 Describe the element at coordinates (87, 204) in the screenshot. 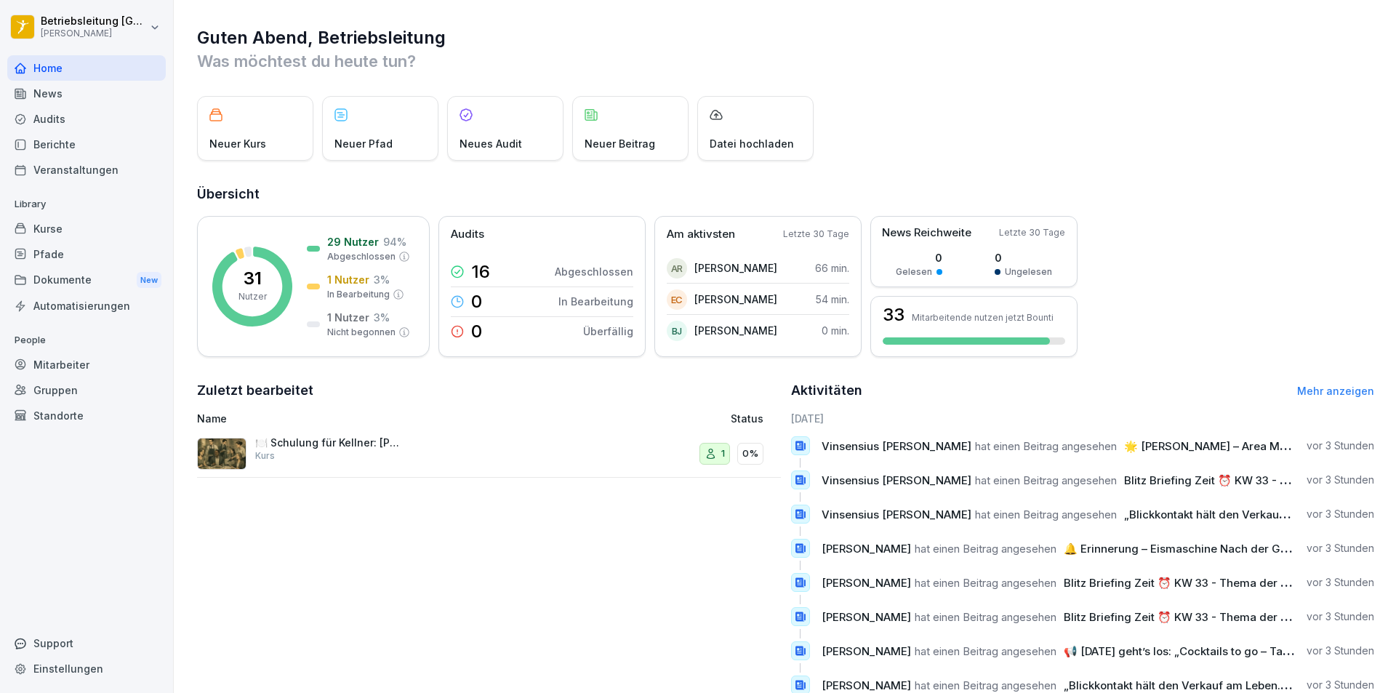

I see `p: Library` at that location.